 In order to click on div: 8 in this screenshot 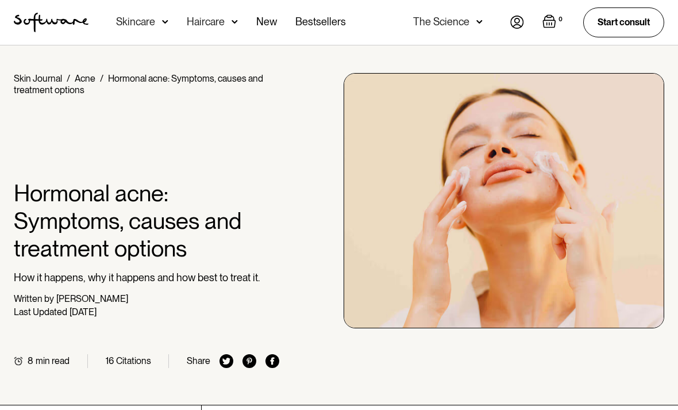, I will do `click(30, 360)`.